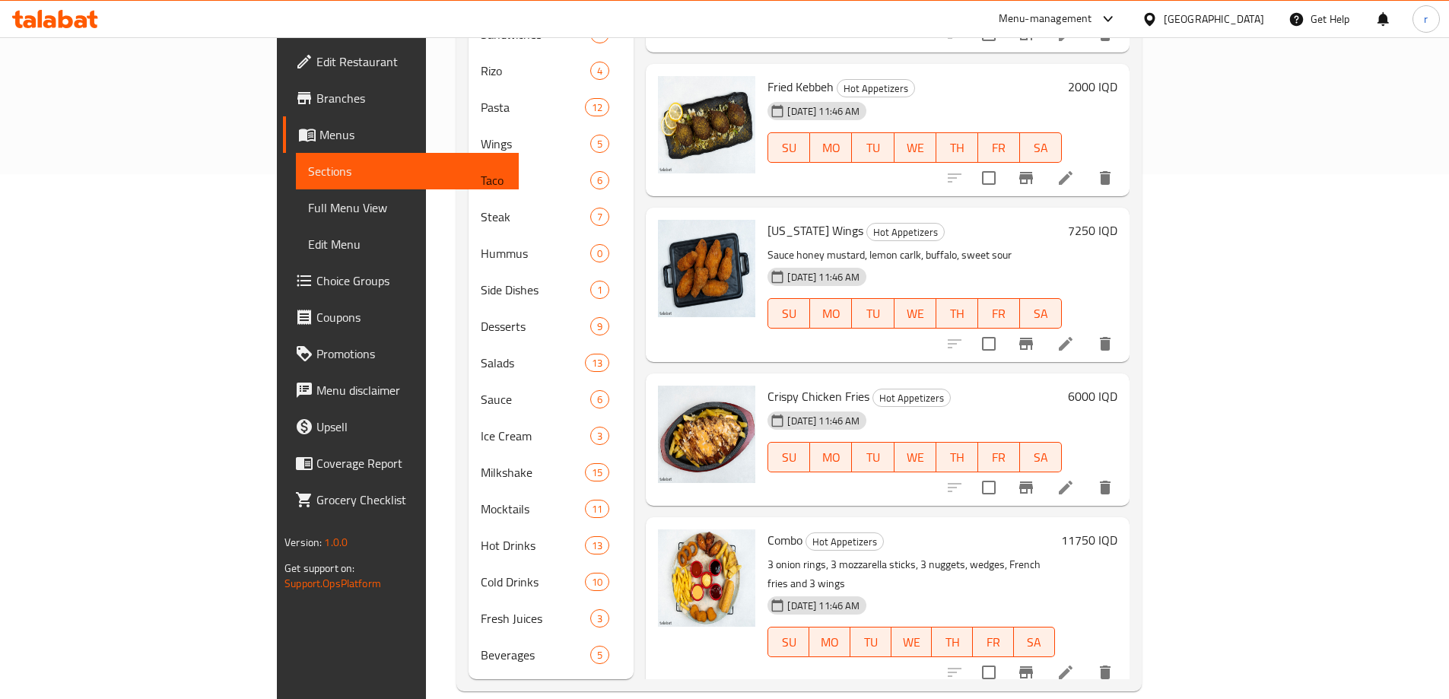 This screenshot has height=699, width=1449. I want to click on div: Steak7, so click(551, 217).